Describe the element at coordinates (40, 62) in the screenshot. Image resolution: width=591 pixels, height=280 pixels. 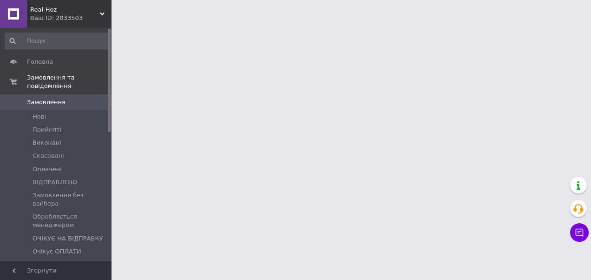
I see `span: Головна` at that location.